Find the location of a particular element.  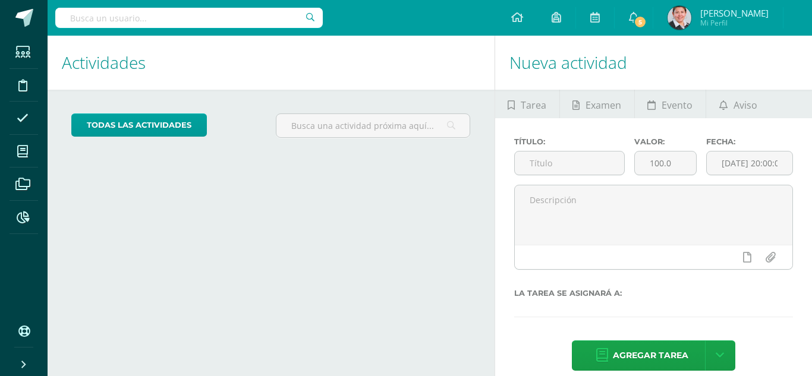

input: Busca una actividad próxima aquí... is located at coordinates (373, 125).